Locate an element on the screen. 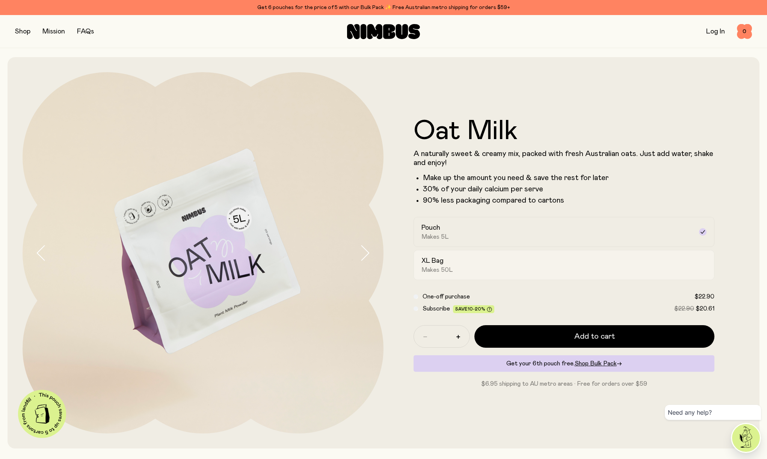 The height and width of the screenshot is (459, 767). li: Make up the amount you need & save the rest for later is located at coordinates (569, 178).